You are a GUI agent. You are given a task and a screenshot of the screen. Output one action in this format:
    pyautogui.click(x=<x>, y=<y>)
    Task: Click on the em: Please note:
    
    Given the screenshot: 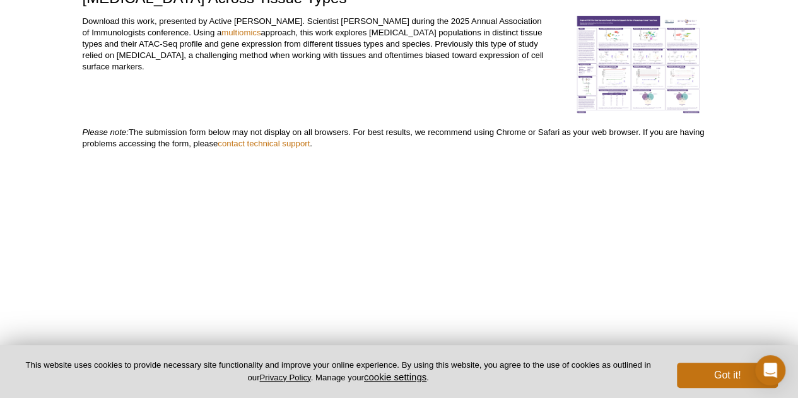 What is the action you would take?
    pyautogui.click(x=105, y=132)
    